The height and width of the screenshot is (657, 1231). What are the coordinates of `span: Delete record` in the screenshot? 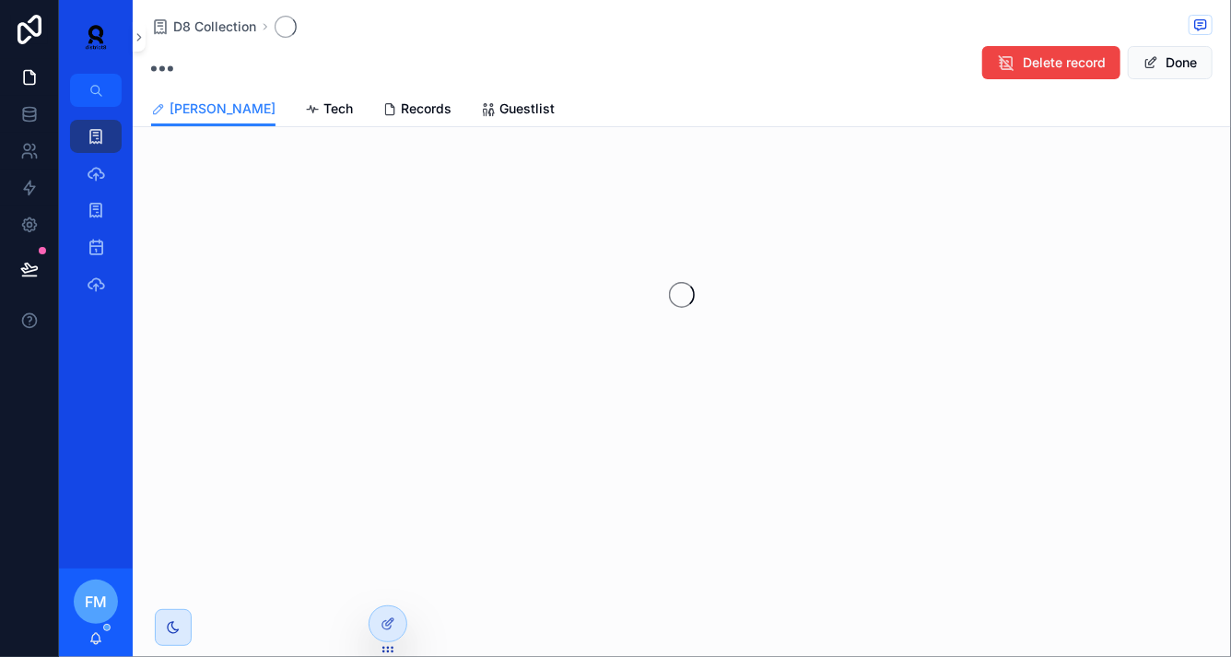 It's located at (1064, 63).